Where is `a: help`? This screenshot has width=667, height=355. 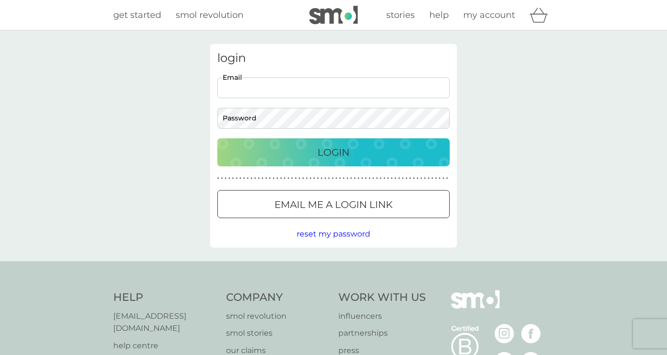
a: help is located at coordinates (439, 15).